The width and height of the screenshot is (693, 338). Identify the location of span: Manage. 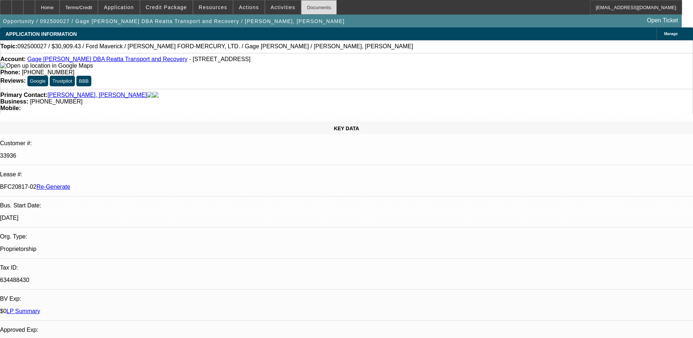
(671, 34).